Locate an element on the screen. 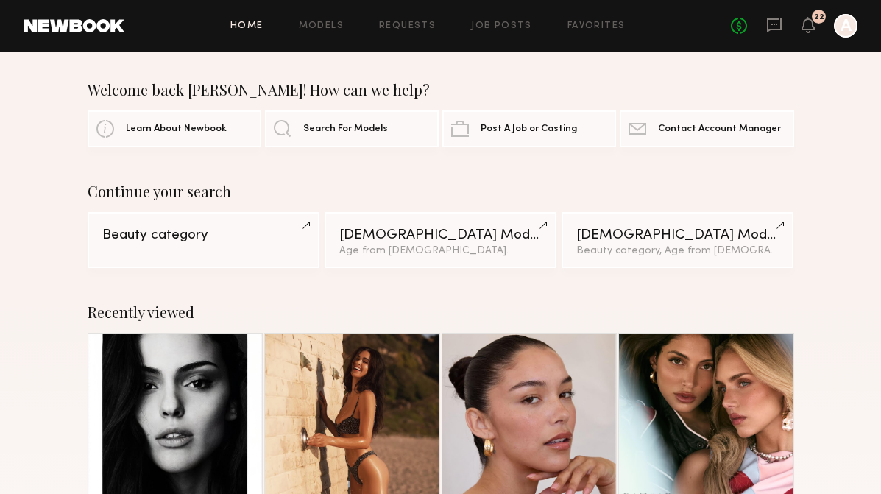  a: Post A Job or Casting is located at coordinates (529, 129).